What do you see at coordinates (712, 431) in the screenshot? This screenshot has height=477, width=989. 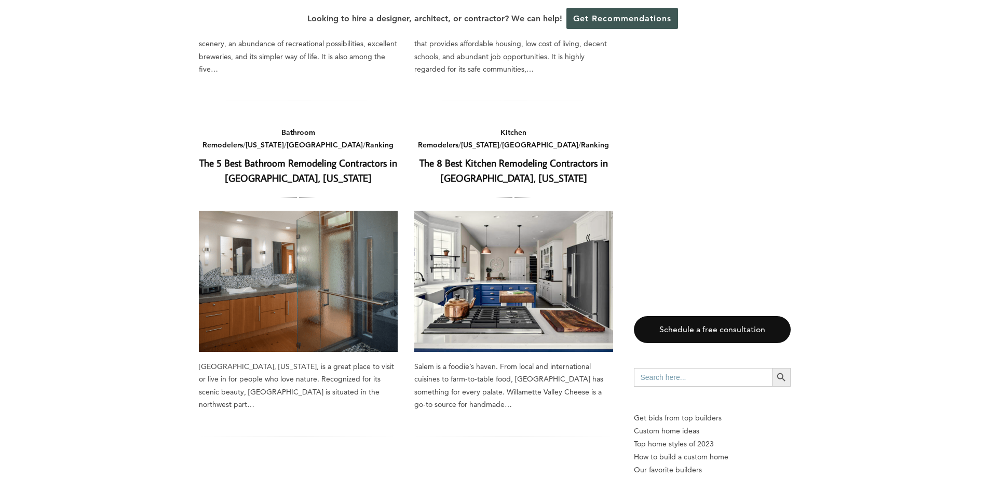 I see `a: Custom home ideas` at bounding box center [712, 431].